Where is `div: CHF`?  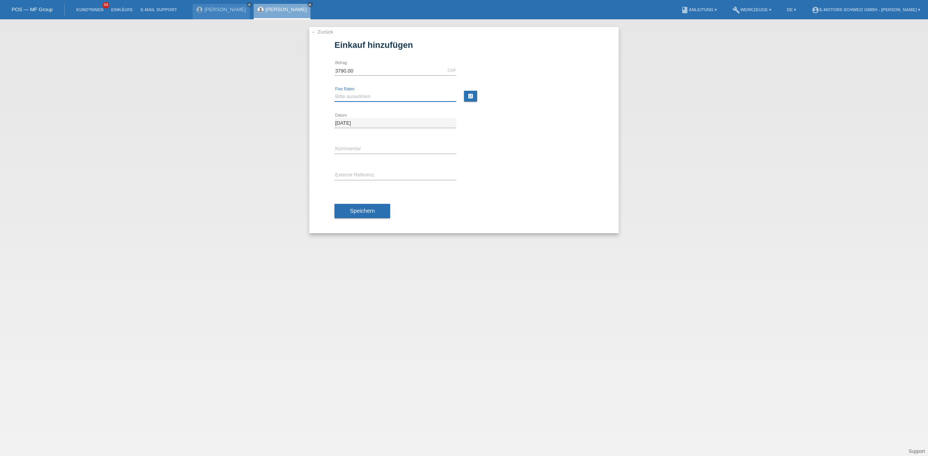
div: CHF is located at coordinates (451, 70).